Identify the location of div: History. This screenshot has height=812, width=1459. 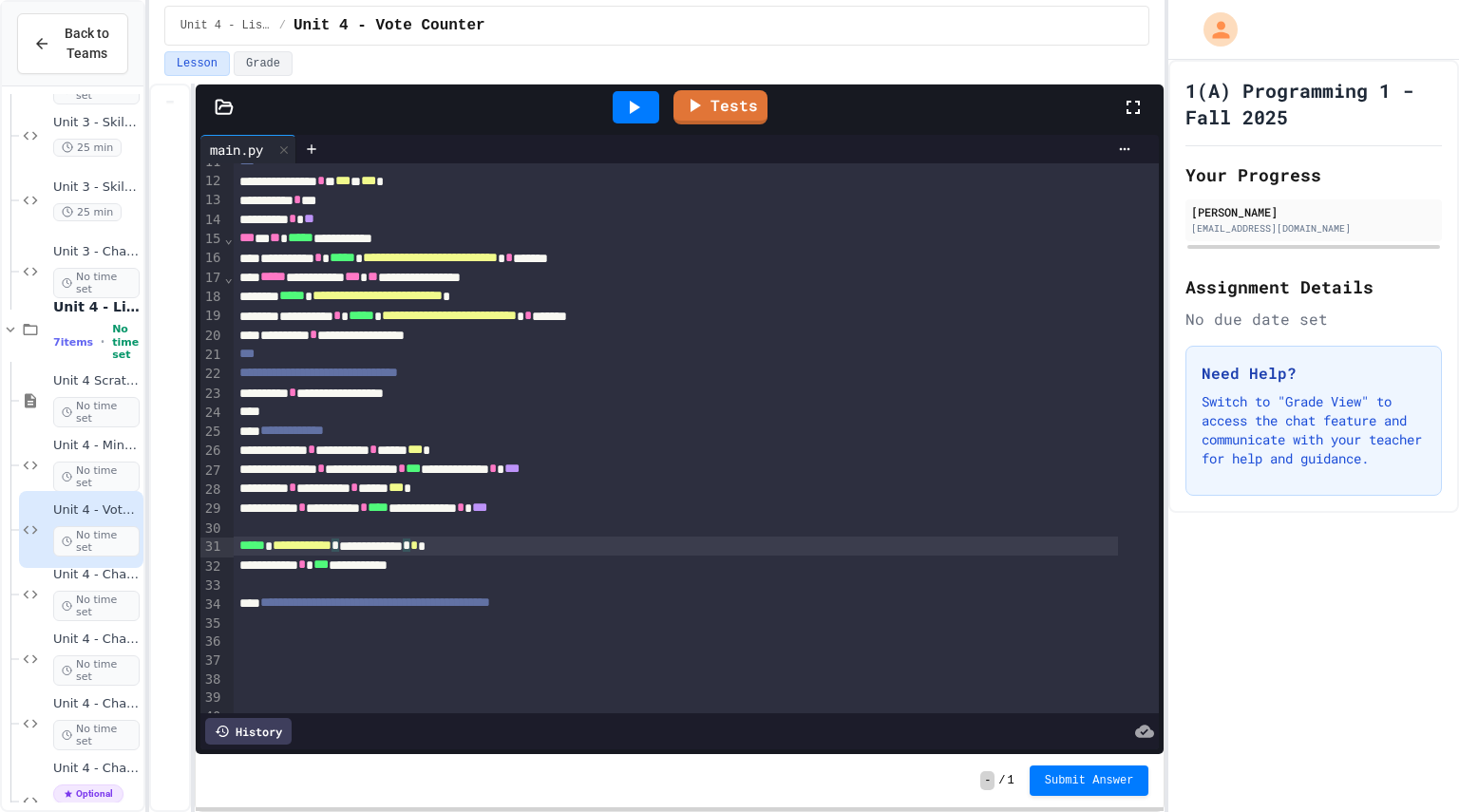
(248, 731).